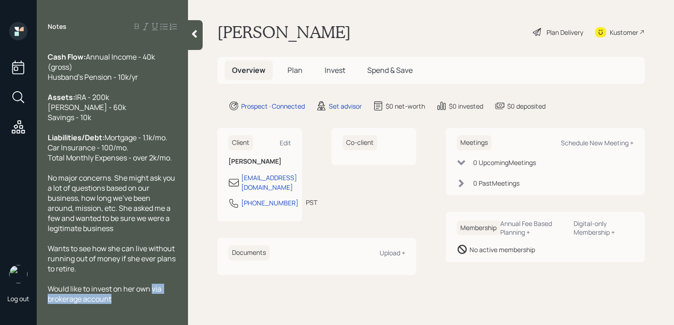 The image size is (674, 325). I want to click on div: Plan Delivery, so click(565, 32).